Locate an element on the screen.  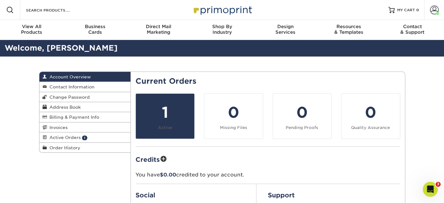
a: Invoices is located at coordinates (85, 128).